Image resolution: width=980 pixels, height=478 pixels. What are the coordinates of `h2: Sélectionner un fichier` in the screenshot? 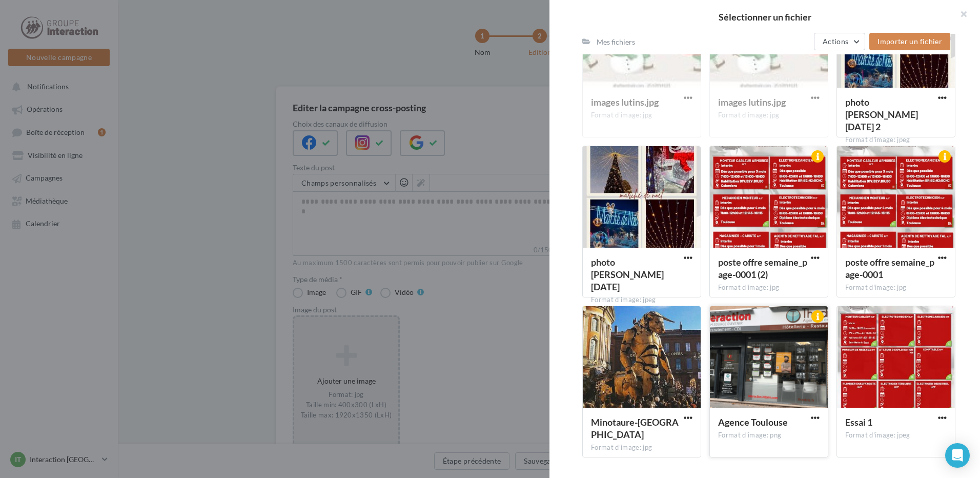 It's located at (765, 17).